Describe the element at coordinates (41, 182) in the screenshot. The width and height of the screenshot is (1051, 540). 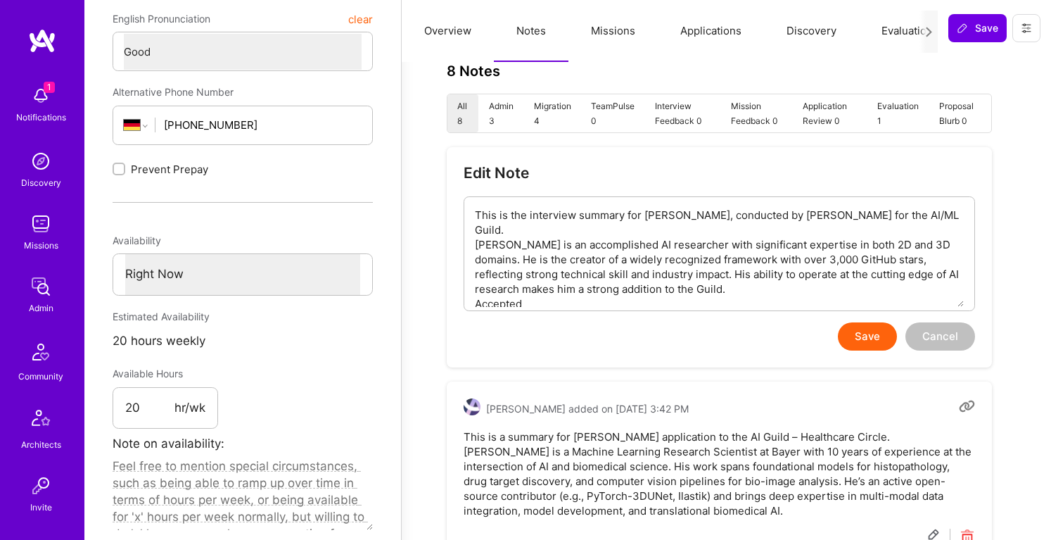
I see `div: Discovery` at that location.